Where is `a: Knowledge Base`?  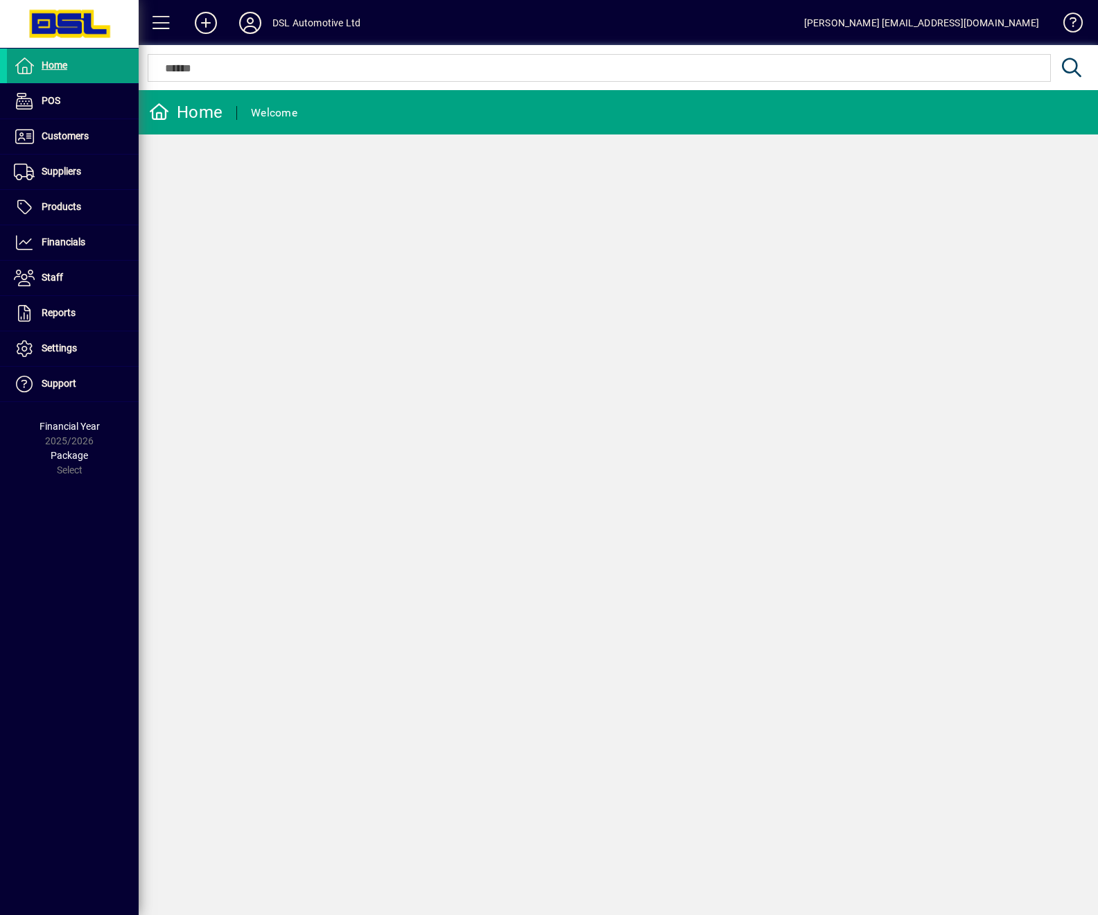
a: Knowledge Base is located at coordinates (1067, 25).